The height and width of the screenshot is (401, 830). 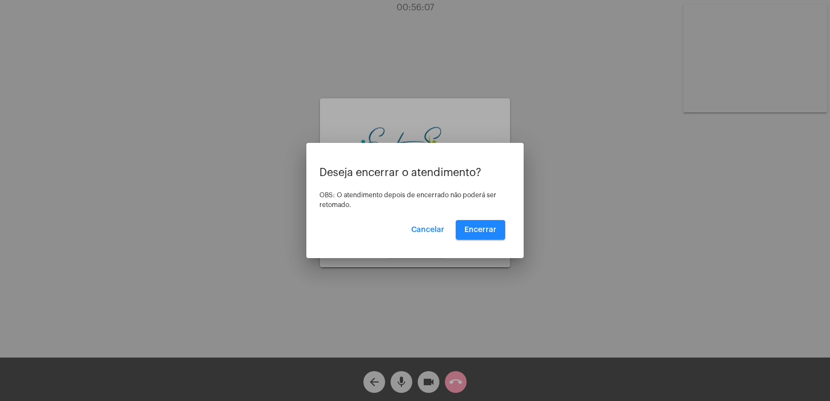 I want to click on p: Deseja encerrar o atendimento?, so click(x=415, y=173).